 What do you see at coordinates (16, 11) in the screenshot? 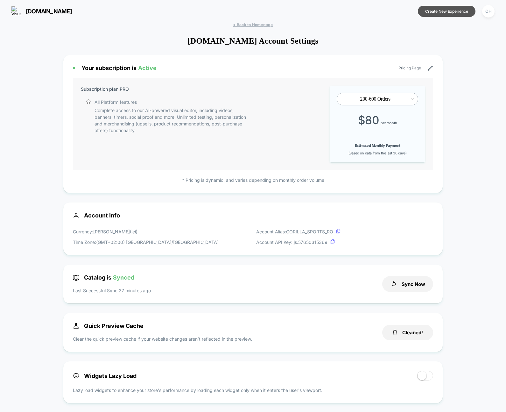
I see `img: Visually logo` at bounding box center [16, 11].